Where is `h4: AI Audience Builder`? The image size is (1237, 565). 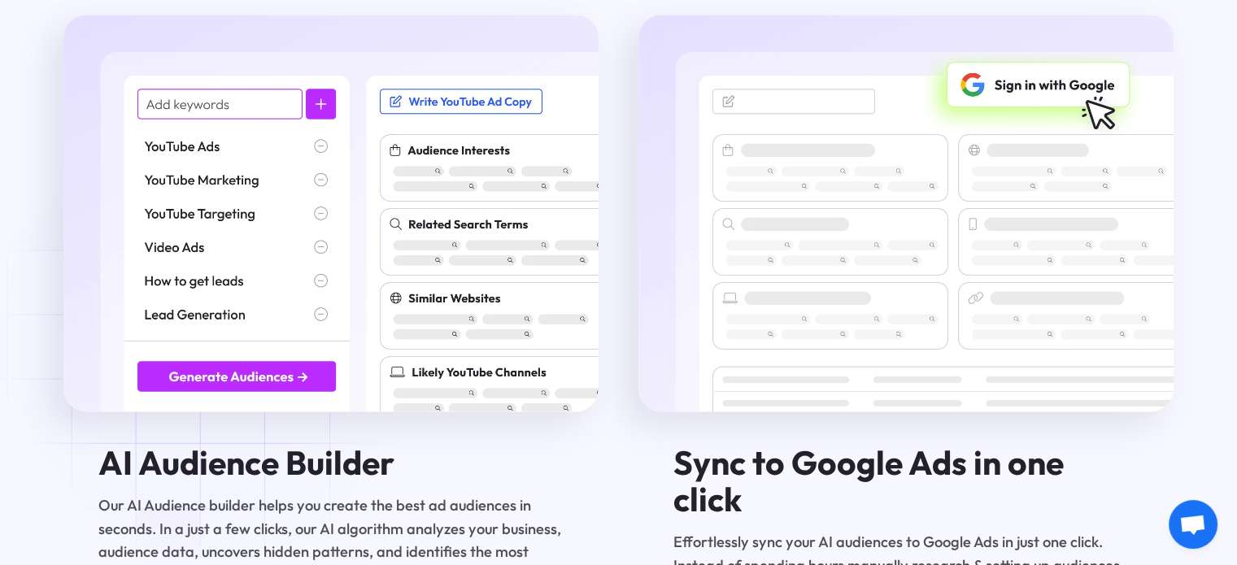
h4: AI Audience Builder is located at coordinates (331, 463).